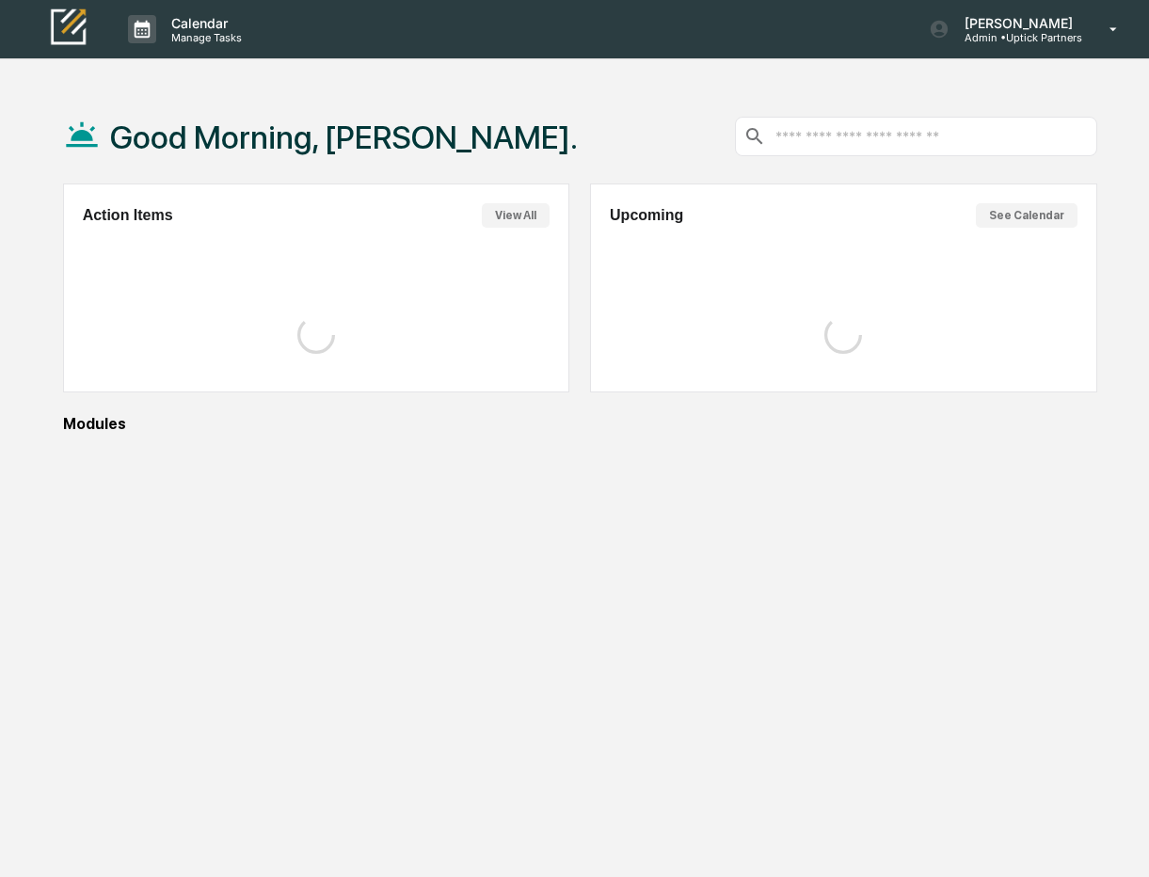 The width and height of the screenshot is (1149, 877). I want to click on a: See Calendar, so click(1027, 216).